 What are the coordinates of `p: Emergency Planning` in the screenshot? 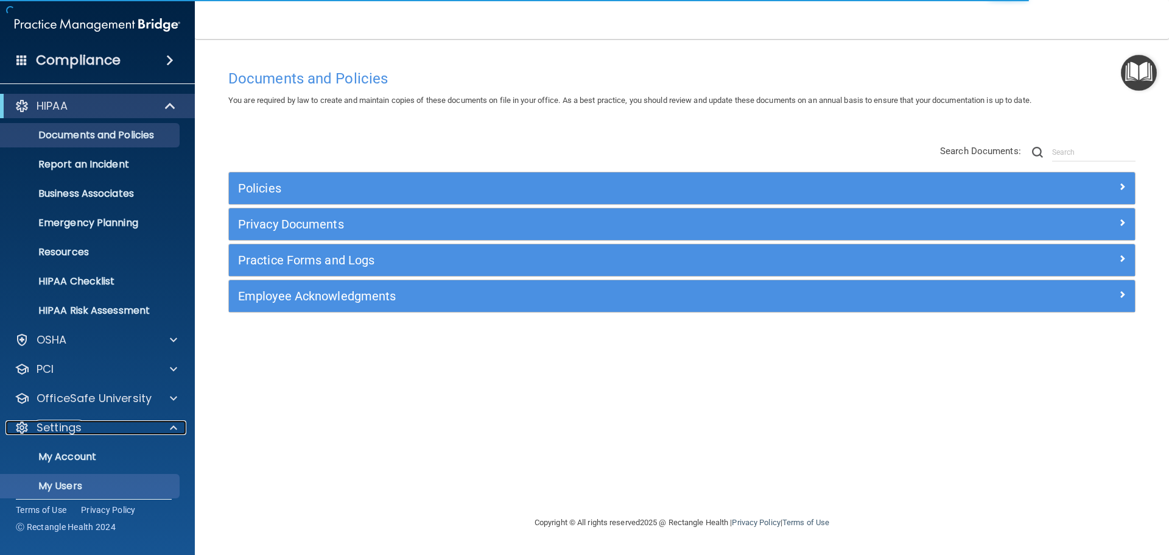 It's located at (91, 223).